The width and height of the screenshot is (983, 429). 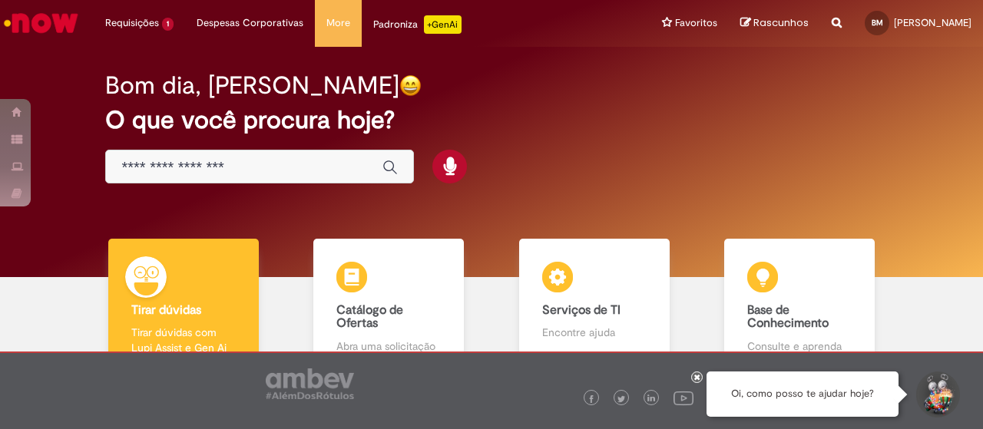 What do you see at coordinates (370, 317) in the screenshot?
I see `b: Catálogo de Ofertas` at bounding box center [370, 317].